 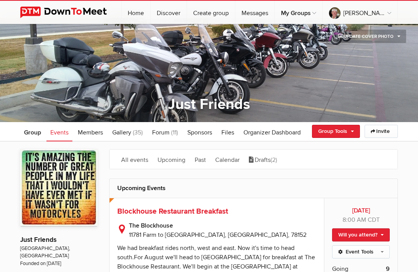 I want to click on span: Sponsors, so click(x=200, y=133).